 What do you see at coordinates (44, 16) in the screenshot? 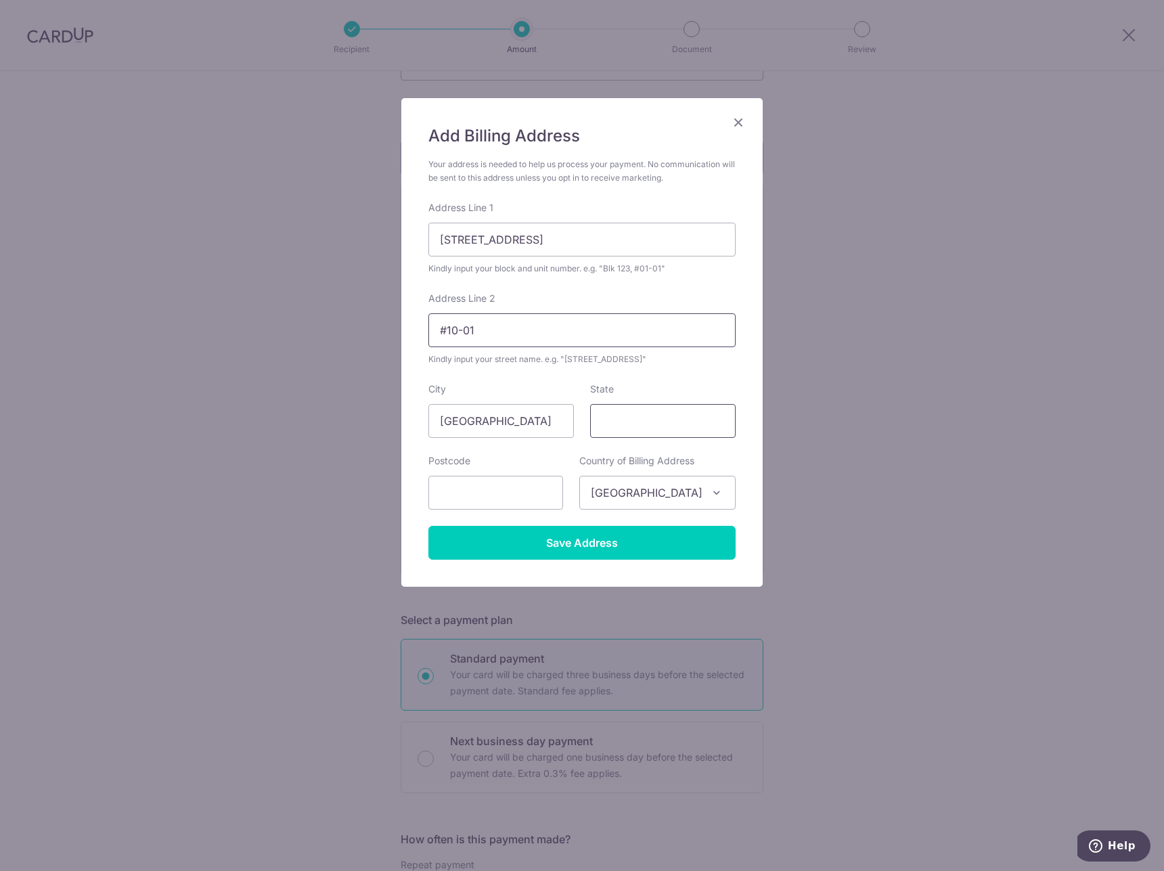
I see `span: Help` at bounding box center [44, 16].